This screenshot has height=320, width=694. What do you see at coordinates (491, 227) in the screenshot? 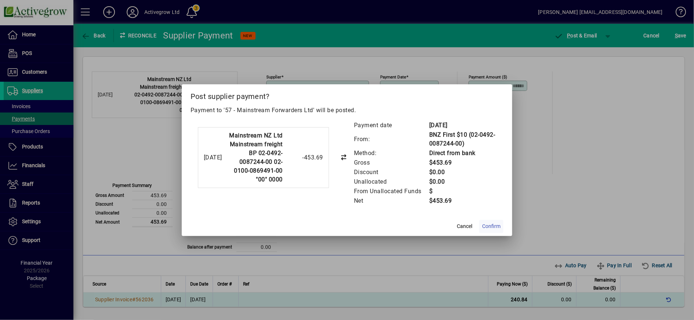
I see `span: Confirm` at bounding box center [491, 227].